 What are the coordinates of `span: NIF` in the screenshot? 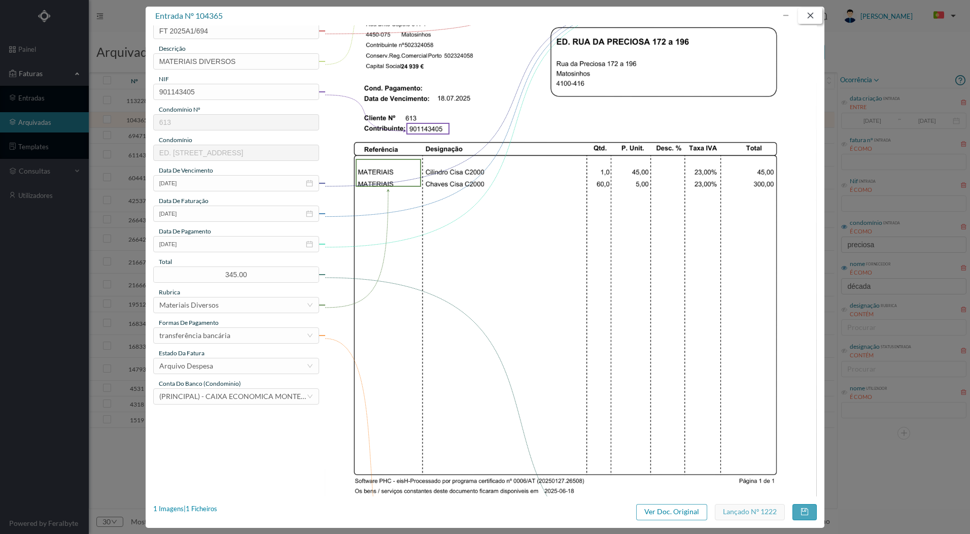 It's located at (164, 79).